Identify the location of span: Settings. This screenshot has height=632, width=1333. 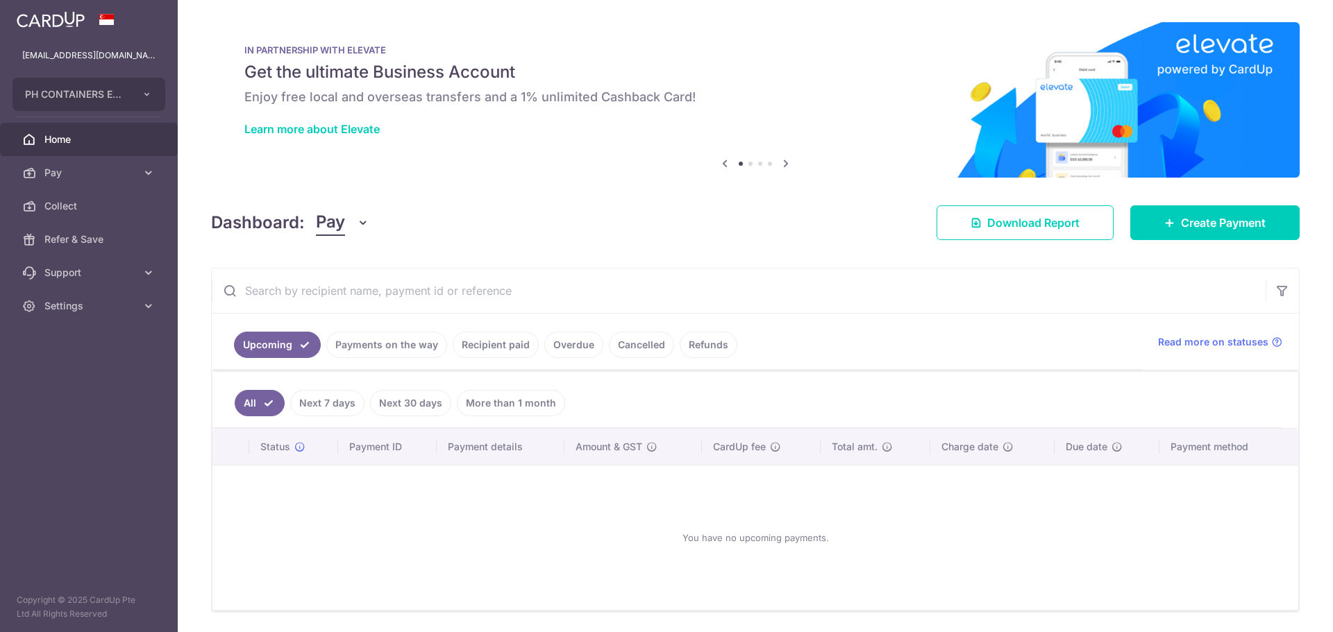
(90, 306).